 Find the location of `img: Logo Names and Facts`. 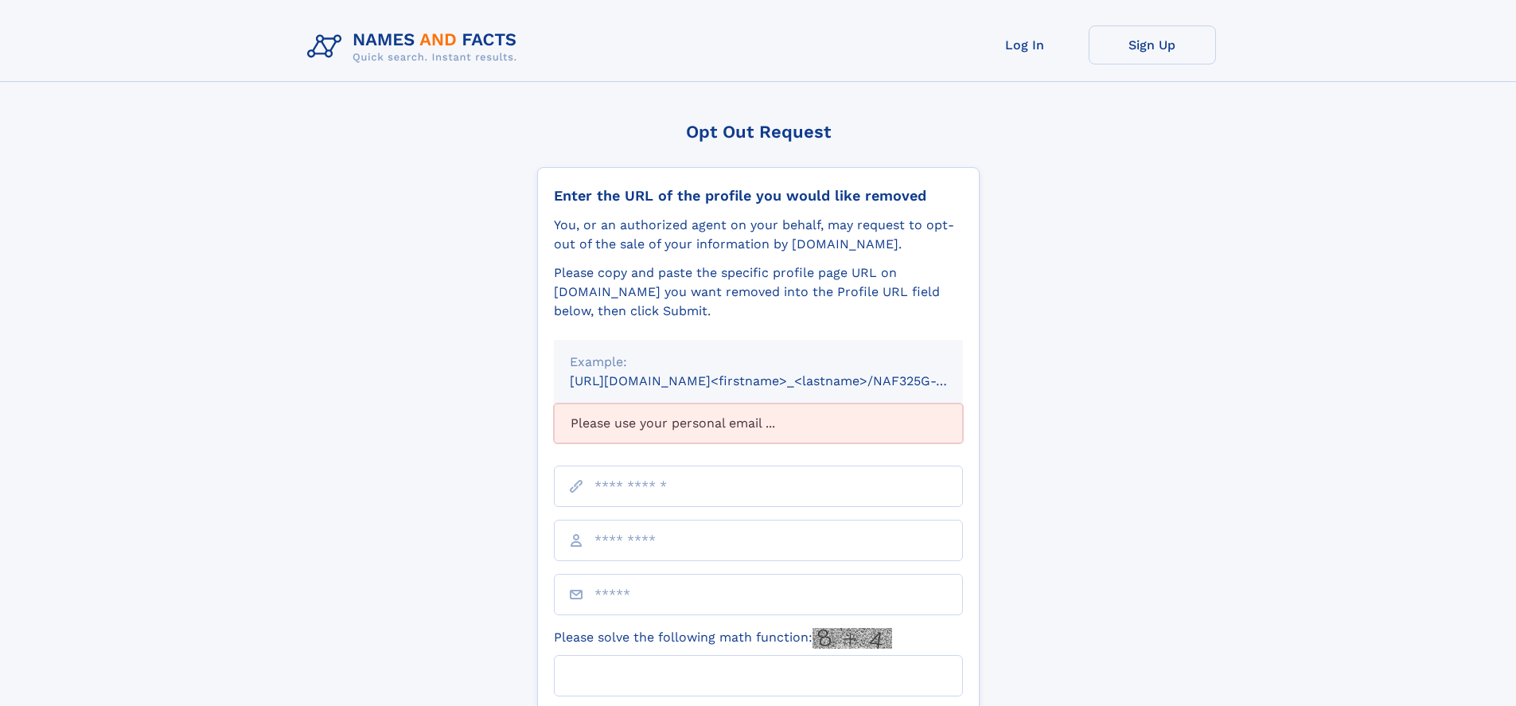

img: Logo Names and Facts is located at coordinates (415, 47).